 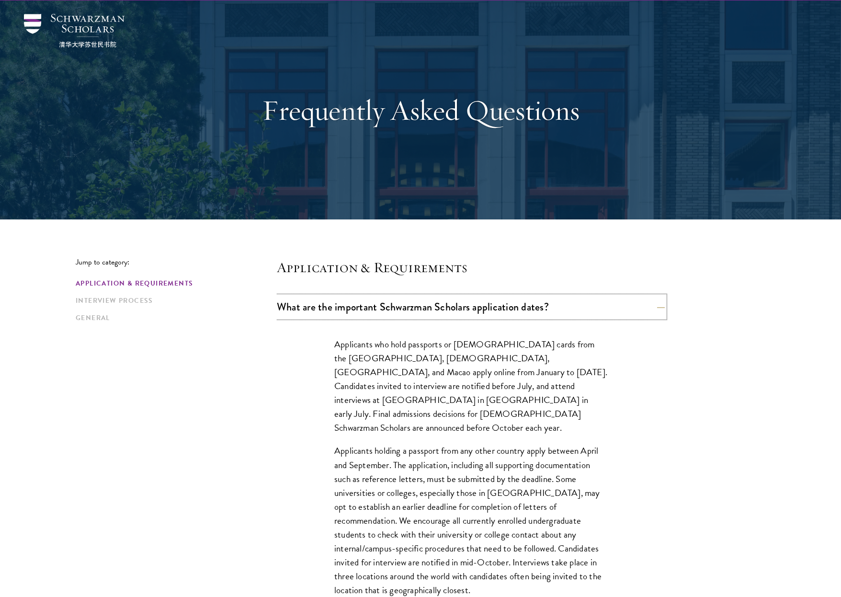 I want to click on img: Schwarzman Scholars, so click(x=74, y=31).